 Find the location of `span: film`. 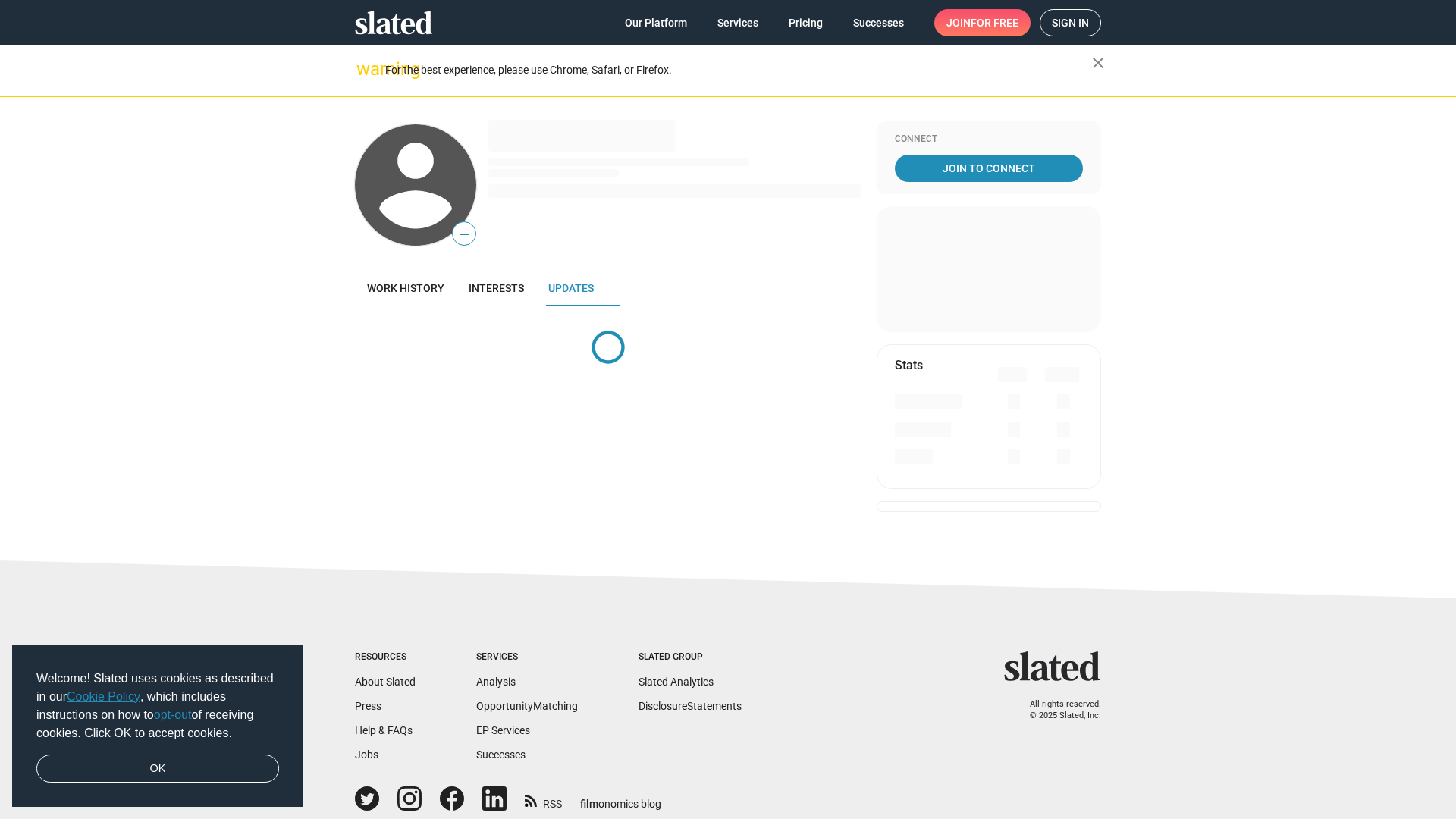

span: film is located at coordinates (590, 804).